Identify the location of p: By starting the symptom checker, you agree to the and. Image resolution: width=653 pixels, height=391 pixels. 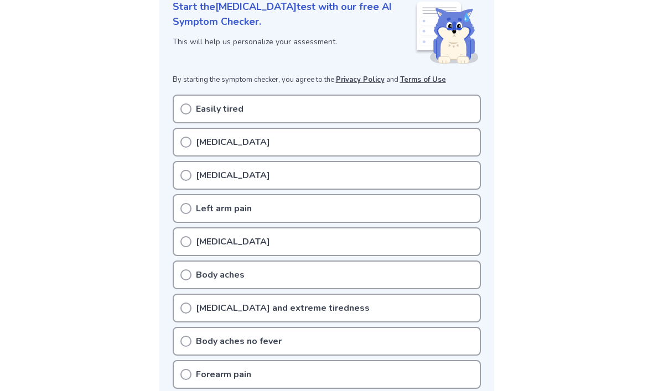
(326, 80).